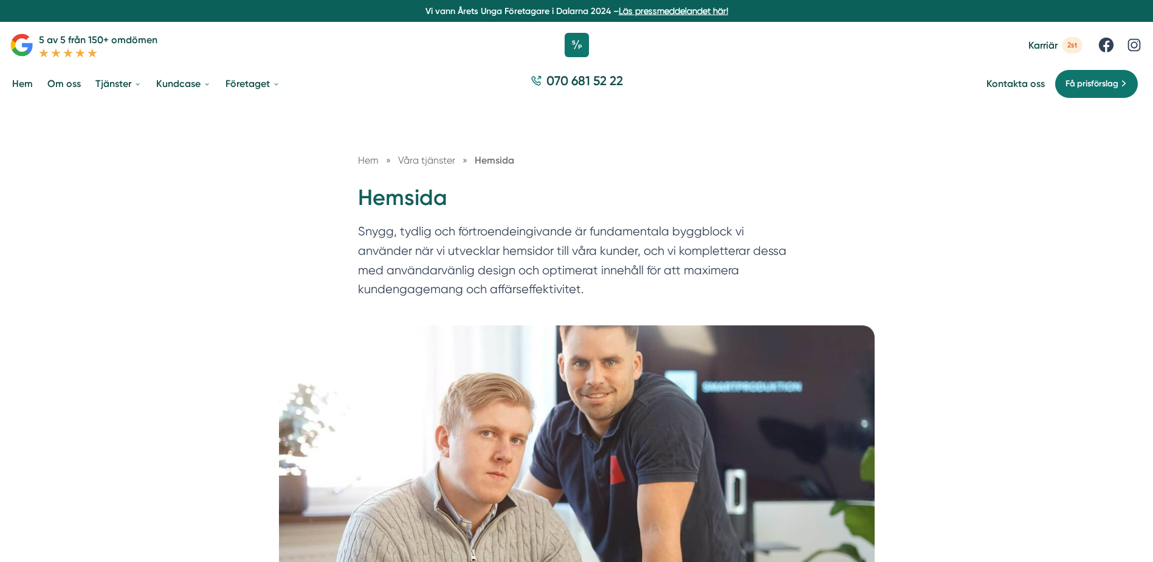 This screenshot has width=1153, height=562. What do you see at coordinates (585, 80) in the screenshot?
I see `span: 070 681 52 22` at bounding box center [585, 80].